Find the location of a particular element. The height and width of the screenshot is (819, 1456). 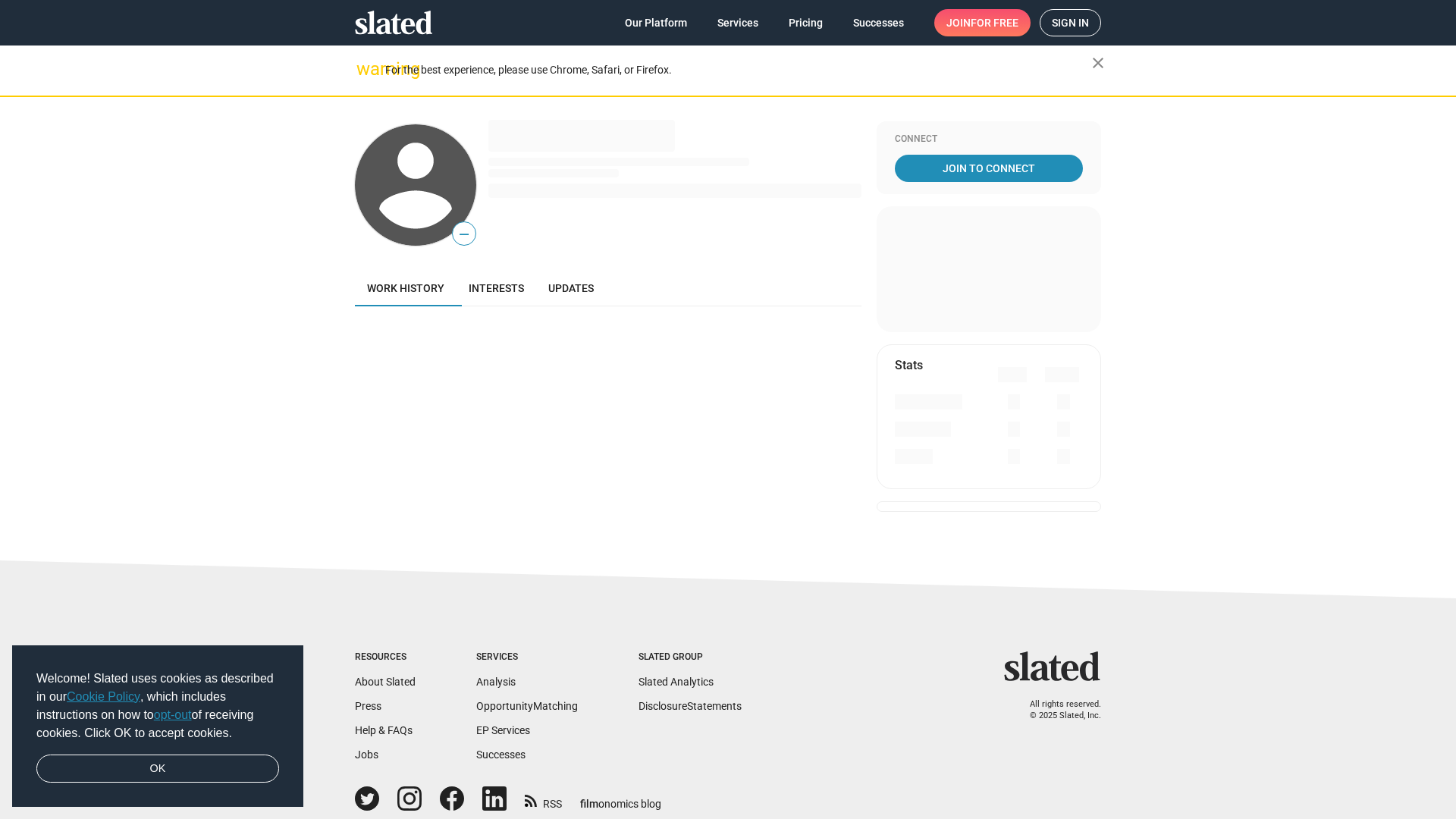

mat-icon: warning is located at coordinates (366, 69).